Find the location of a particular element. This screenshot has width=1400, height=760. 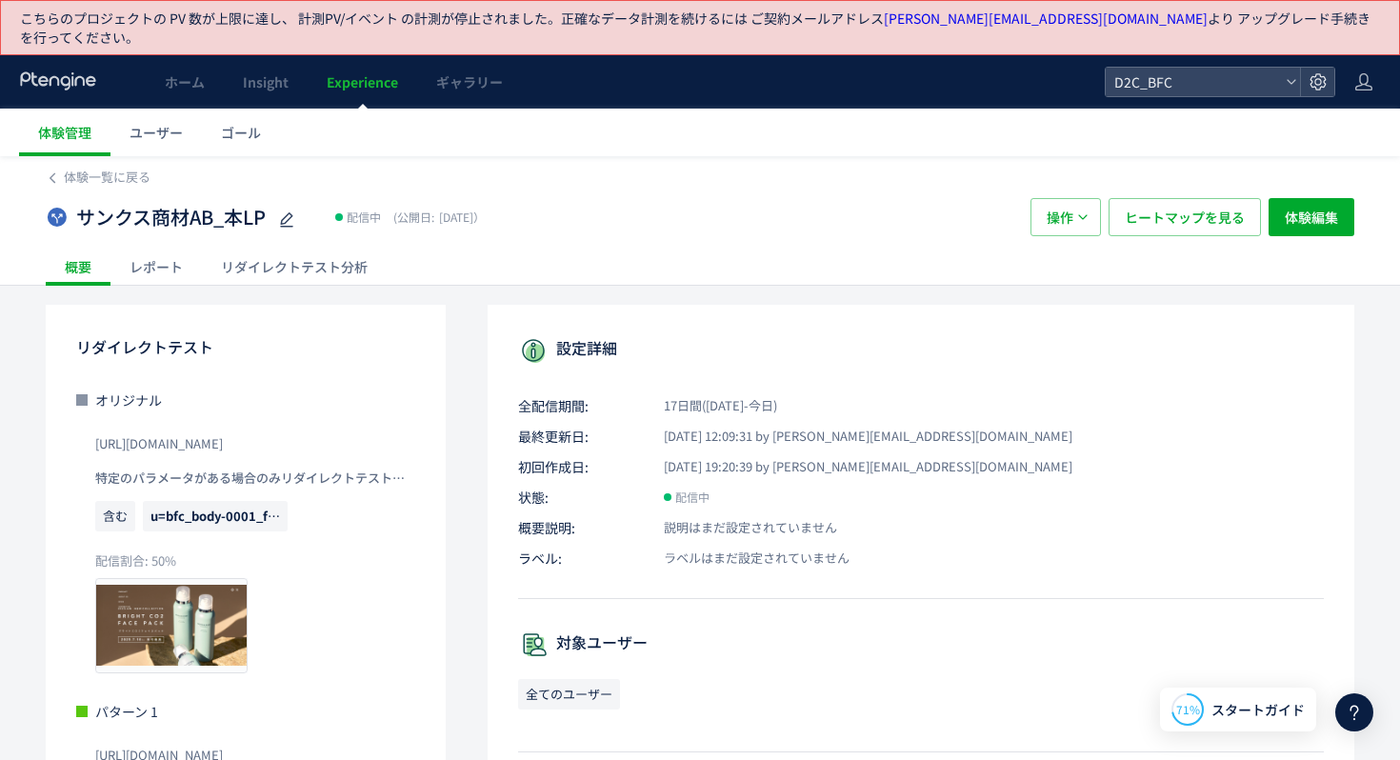

span: ゴール is located at coordinates (241, 132).